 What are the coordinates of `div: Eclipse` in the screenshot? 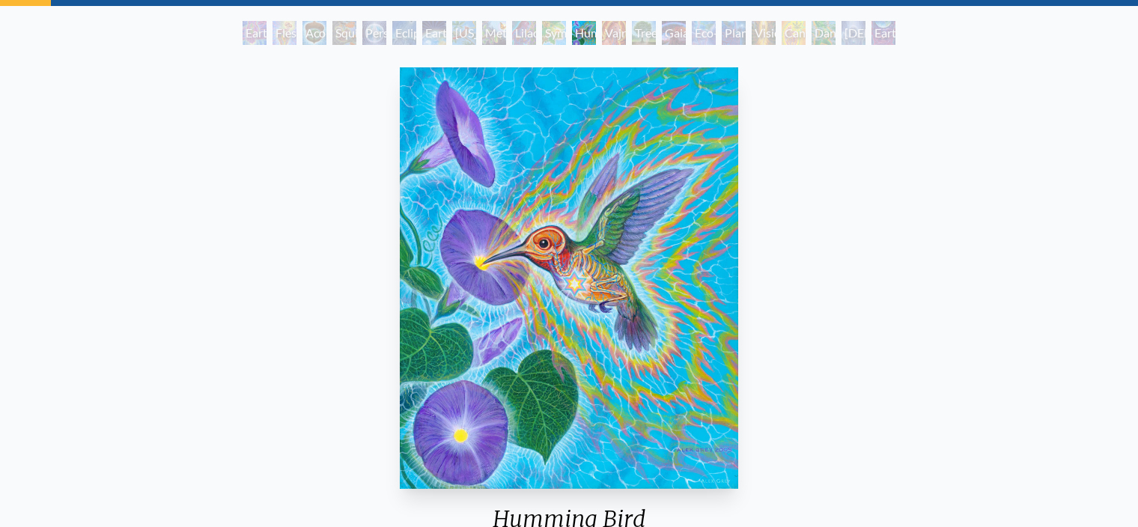 It's located at (404, 33).